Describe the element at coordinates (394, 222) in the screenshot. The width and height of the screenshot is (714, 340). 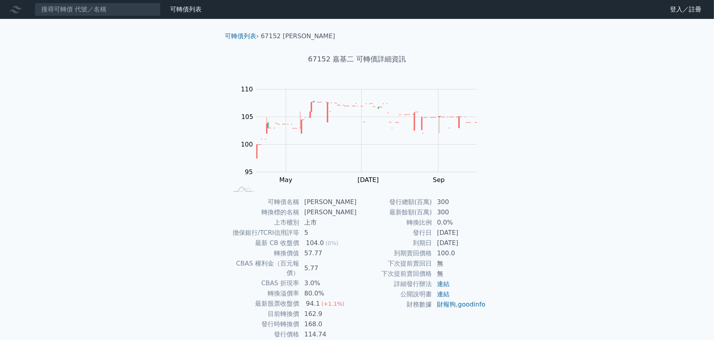
I see `td: 轉換比例` at that location.